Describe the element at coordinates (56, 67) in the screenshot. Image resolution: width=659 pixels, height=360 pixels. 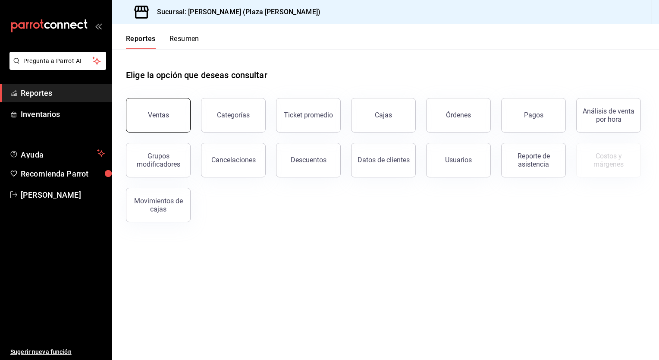
I see `a: Pregunta a Parrot AI` at that location.